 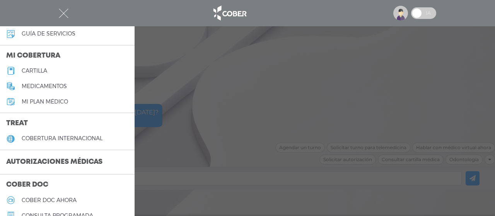 What do you see at coordinates (63, 13) in the screenshot?
I see `img: Cober_menu-close-white.svg` at bounding box center [63, 13].